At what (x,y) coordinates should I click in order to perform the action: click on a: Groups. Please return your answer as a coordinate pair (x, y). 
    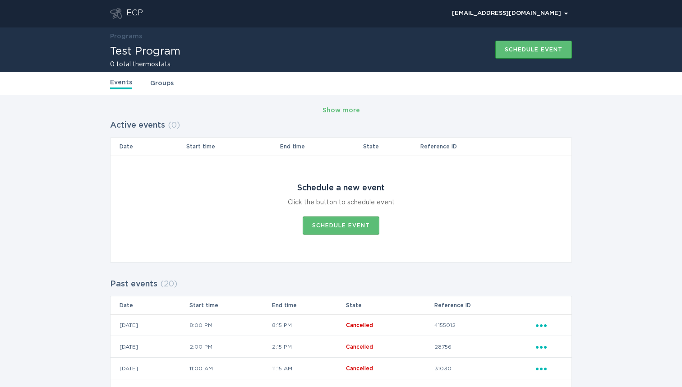
    Looking at the image, I should click on (162, 83).